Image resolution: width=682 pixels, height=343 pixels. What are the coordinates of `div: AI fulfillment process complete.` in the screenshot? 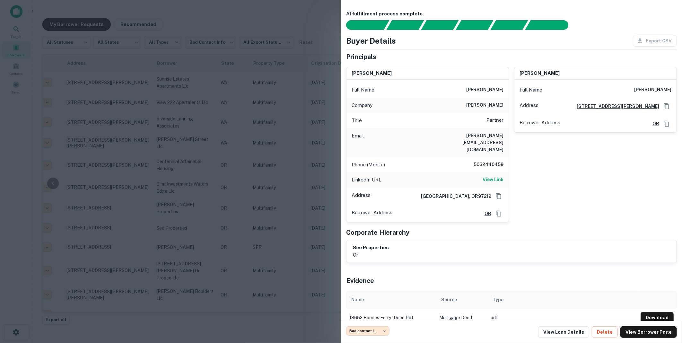 It's located at (551, 25).